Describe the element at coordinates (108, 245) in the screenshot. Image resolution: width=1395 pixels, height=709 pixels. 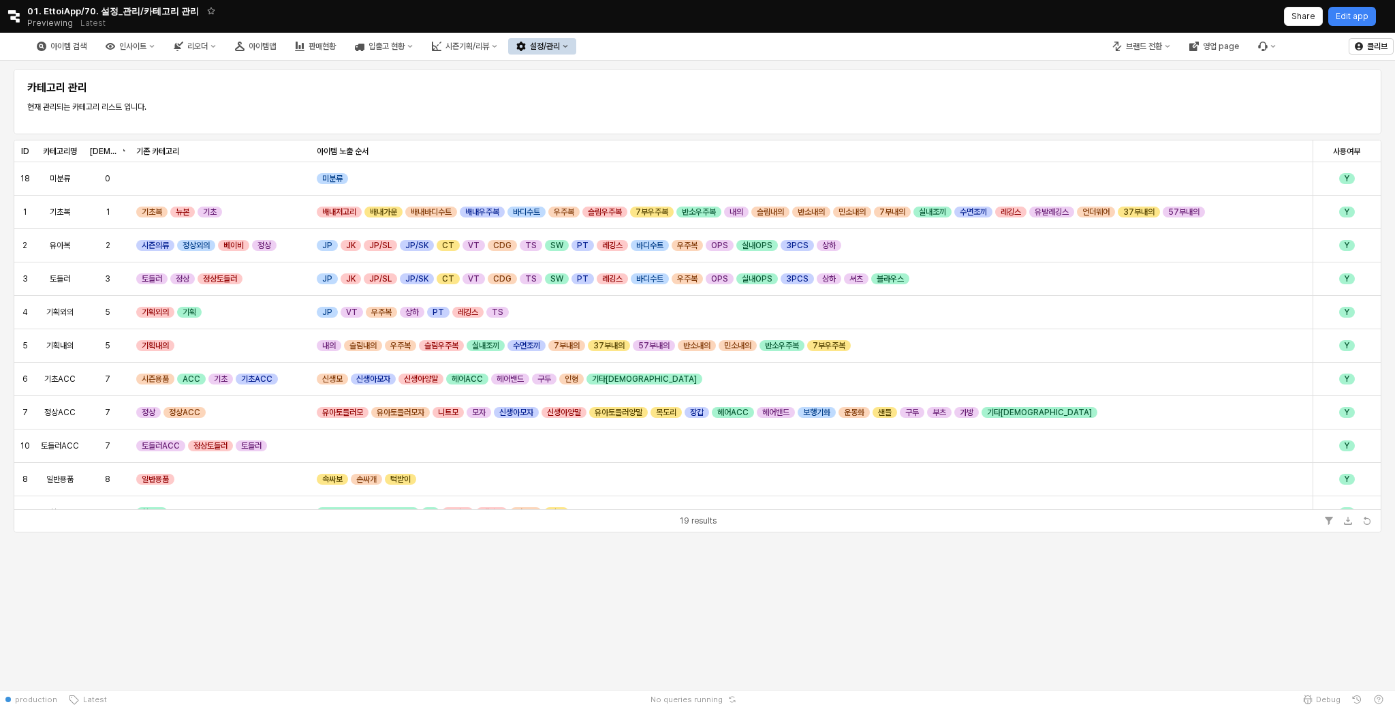
I see `span: 2` at that location.